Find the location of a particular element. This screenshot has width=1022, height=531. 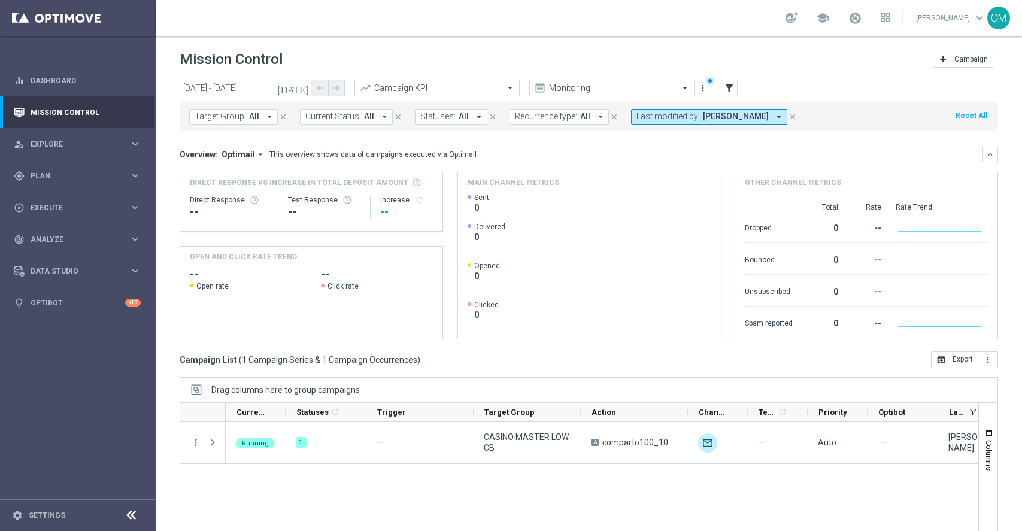

span: Statuses: is located at coordinates (438, 116).